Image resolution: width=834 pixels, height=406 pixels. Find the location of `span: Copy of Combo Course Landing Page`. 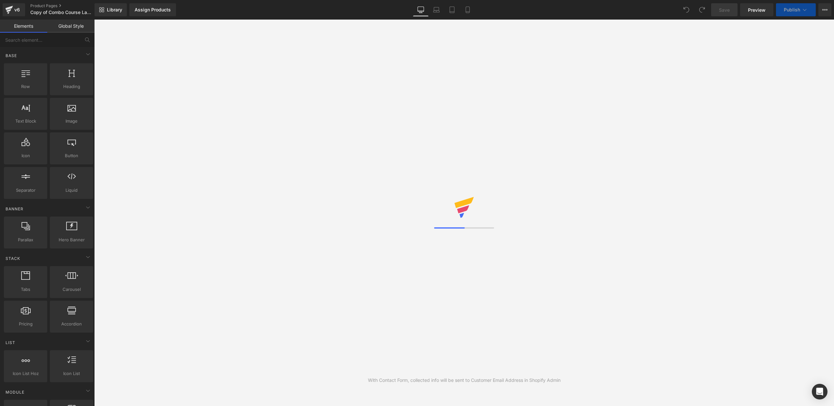

span: Copy of Combo Course Landing Page is located at coordinates (62, 12).